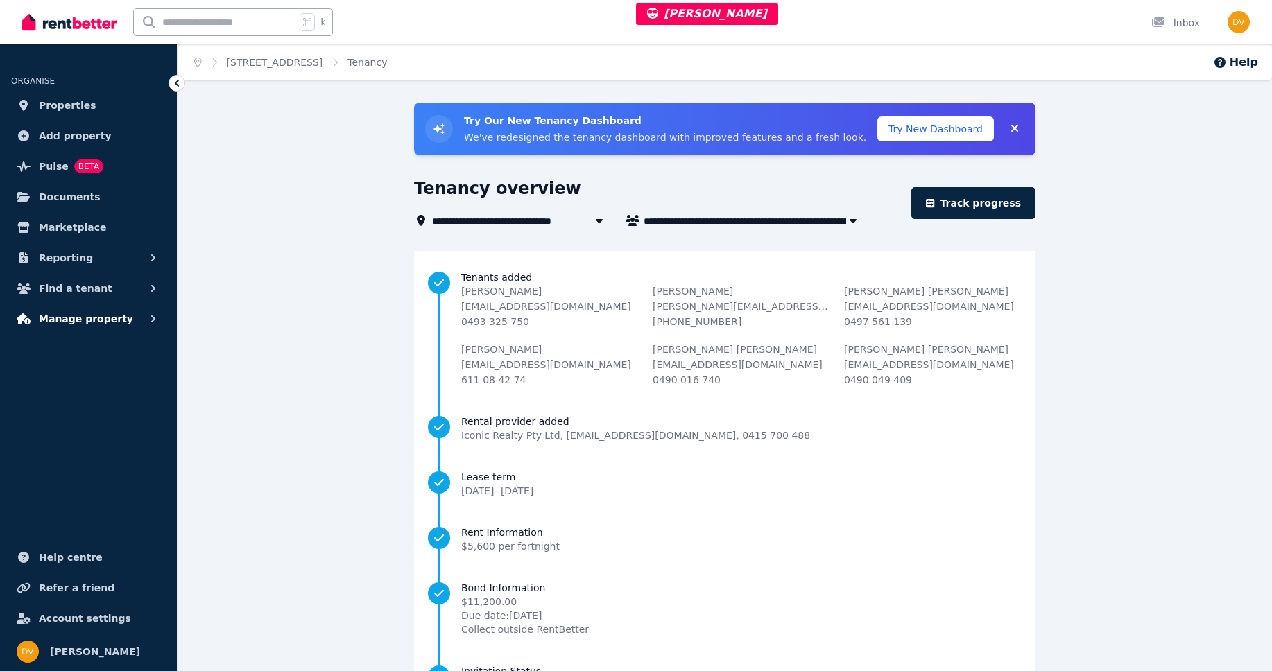 The width and height of the screenshot is (1272, 671). What do you see at coordinates (88, 105) in the screenshot?
I see `a: Properties` at bounding box center [88, 105].